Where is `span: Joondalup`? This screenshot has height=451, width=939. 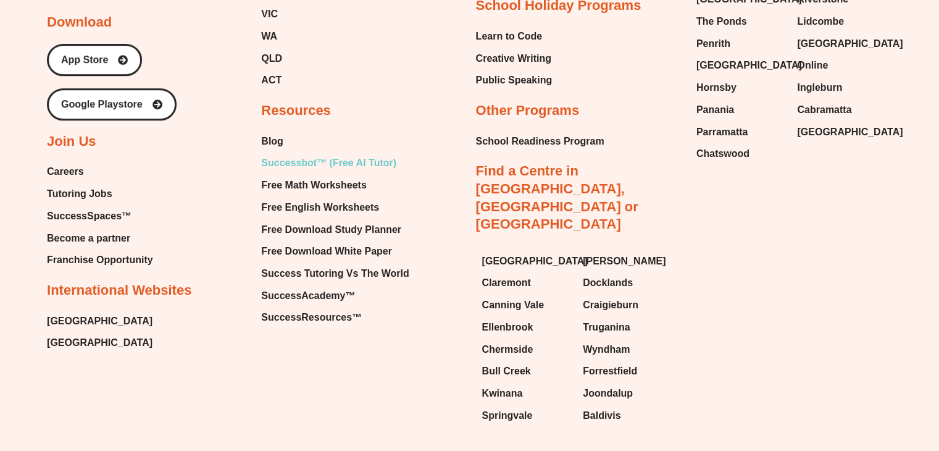 span: Joondalup is located at coordinates (607, 393).